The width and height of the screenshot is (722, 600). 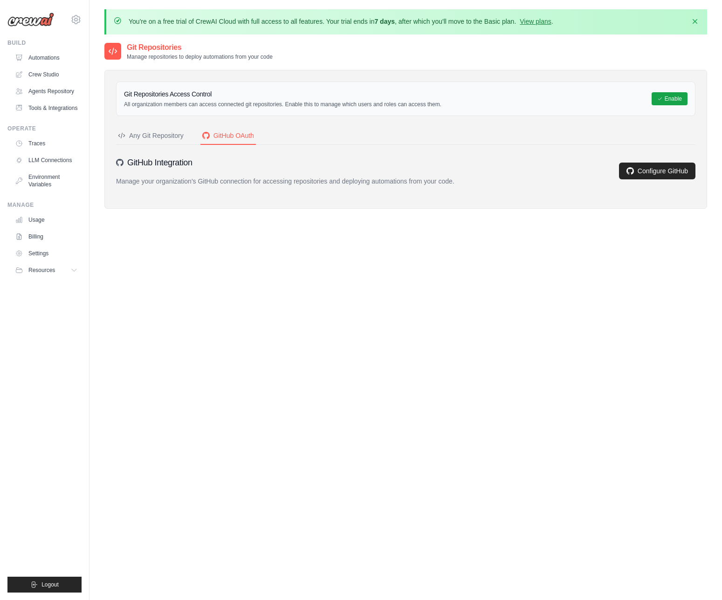 I want to click on button: GitHub OAuth, so click(x=228, y=136).